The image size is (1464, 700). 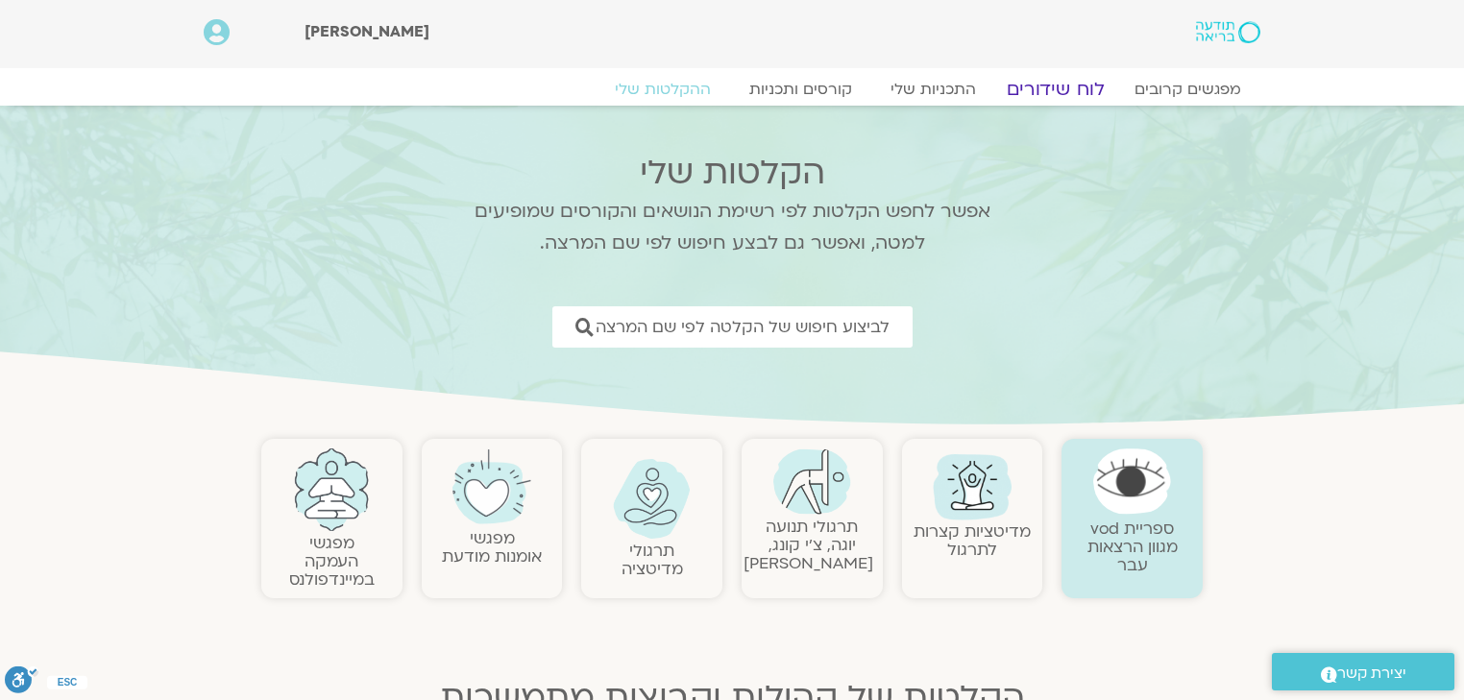 I want to click on a: ספריית vodמגוון הרצאות עבר, so click(x=1133, y=547).